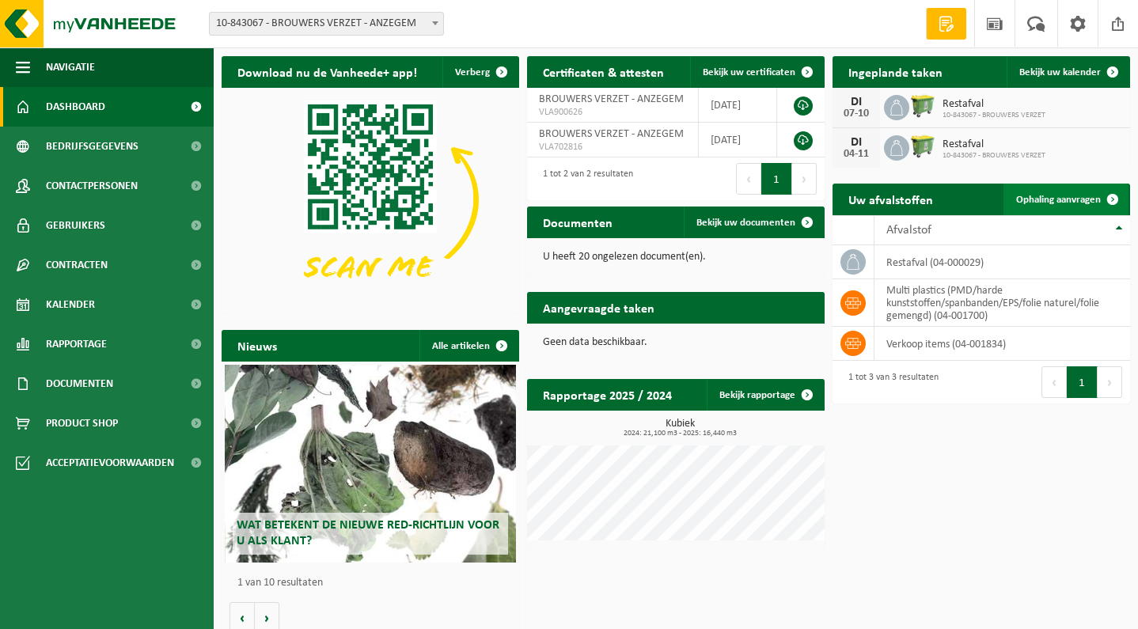  I want to click on h2: Aangevraagde taken, so click(599, 307).